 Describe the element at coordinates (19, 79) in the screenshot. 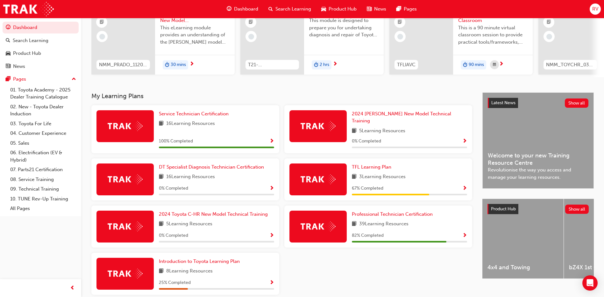

I see `div: Pages` at that location.